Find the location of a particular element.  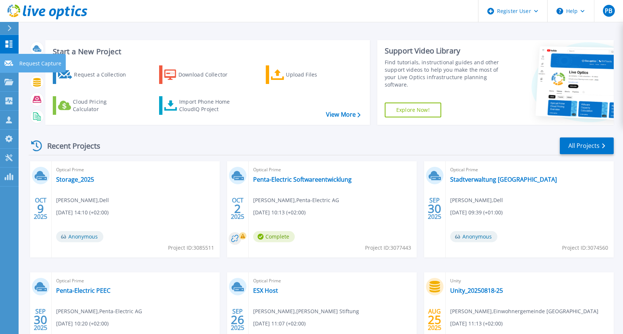

div: AUG 2025 is located at coordinates (434, 320).